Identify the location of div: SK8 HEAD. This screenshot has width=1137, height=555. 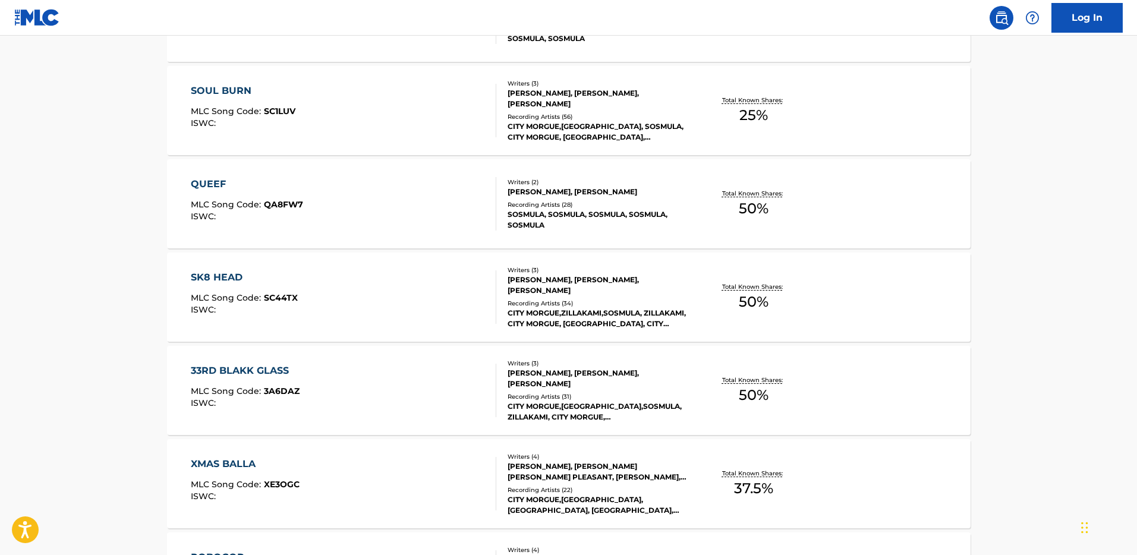
(244, 278).